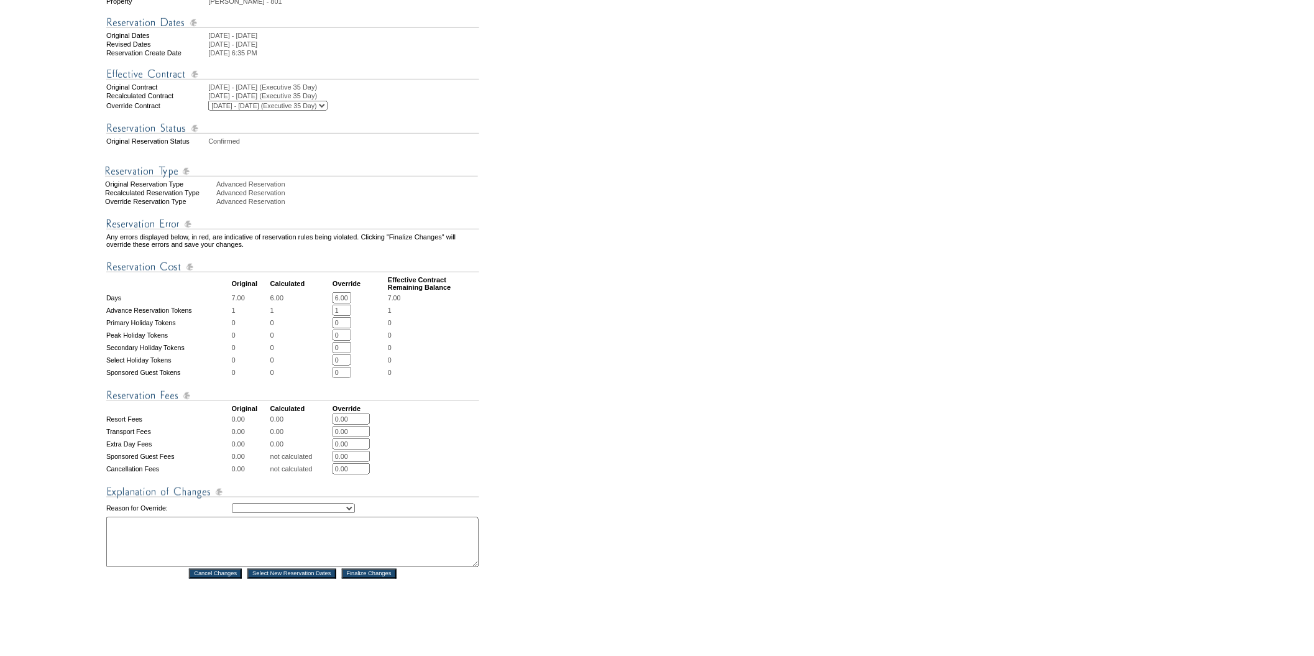 Image resolution: width=1314 pixels, height=656 pixels. Describe the element at coordinates (168, 335) in the screenshot. I see `td: Peak Holiday Tokens` at that location.